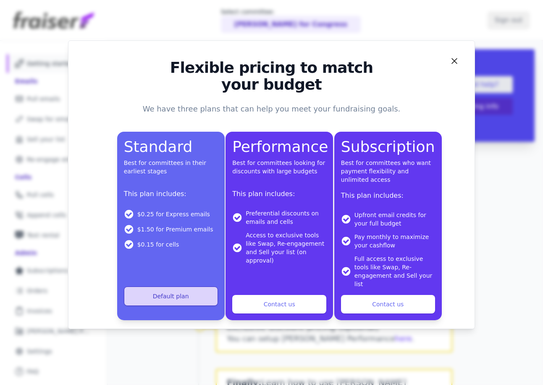  Describe the element at coordinates (171, 296) in the screenshot. I see `button: Default plan` at that location.